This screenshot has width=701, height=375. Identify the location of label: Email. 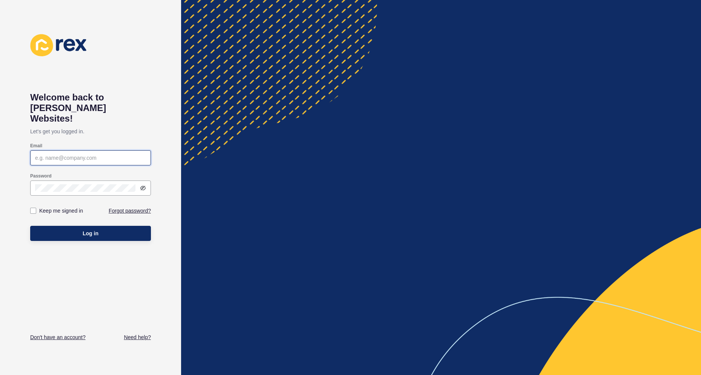
(36, 146).